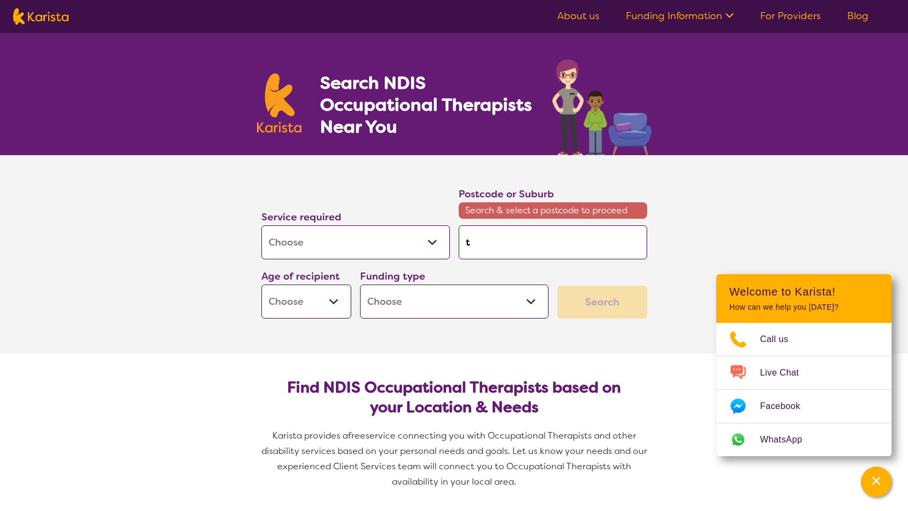  Describe the element at coordinates (786, 406) in the screenshot. I see `span: Facebook` at that location.